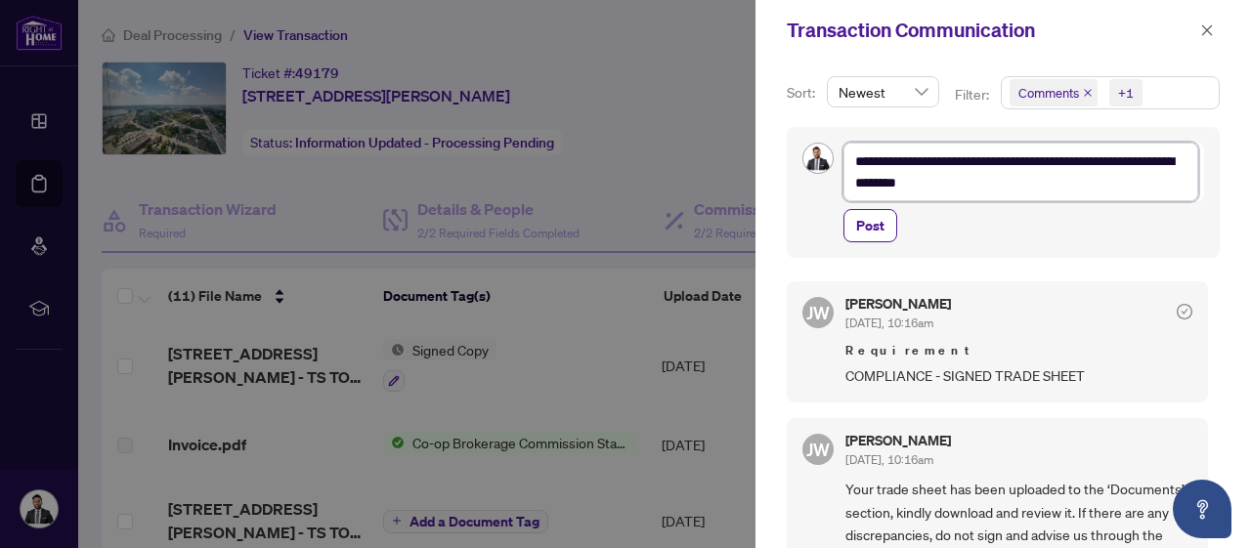  I want to click on span: COMPLIANCE - SIGNED TRADE SHEET, so click(1018, 375).